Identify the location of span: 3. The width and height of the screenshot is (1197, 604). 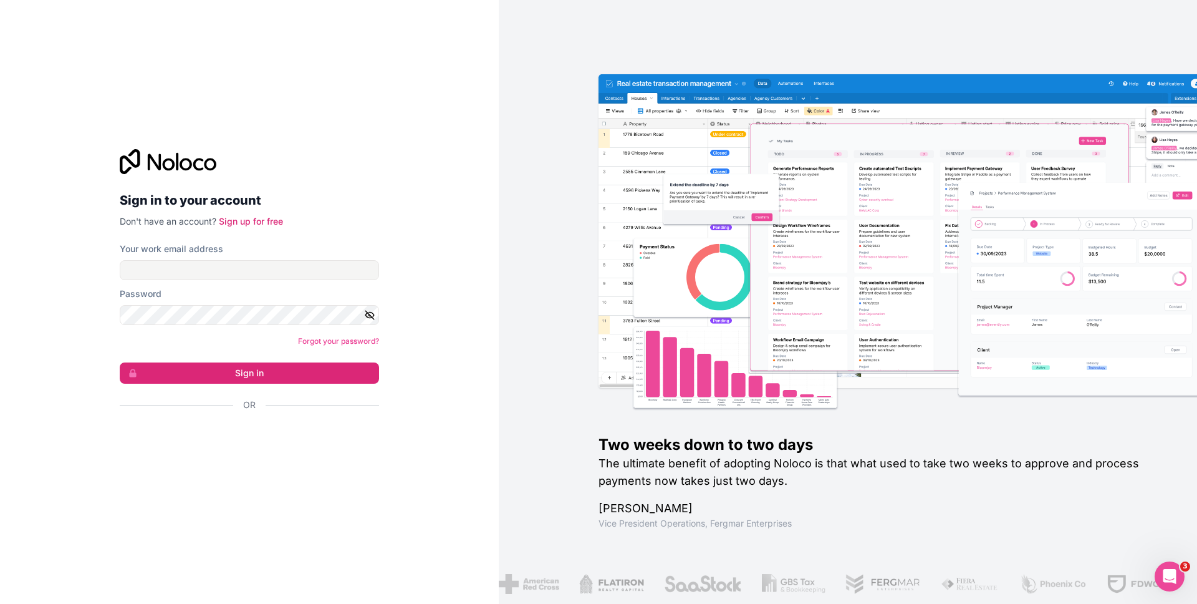
(1185, 566).